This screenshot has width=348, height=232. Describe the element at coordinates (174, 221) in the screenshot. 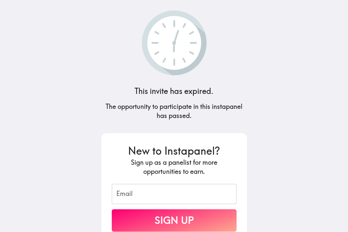

I see `button: Sign Up` at that location.